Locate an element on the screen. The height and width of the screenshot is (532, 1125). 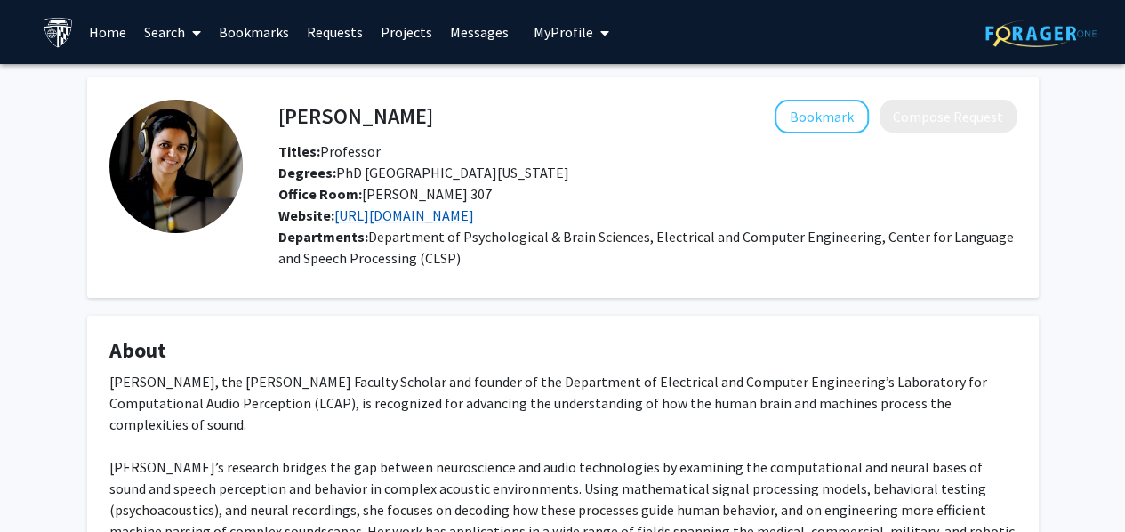
a: Search is located at coordinates (173, 32).